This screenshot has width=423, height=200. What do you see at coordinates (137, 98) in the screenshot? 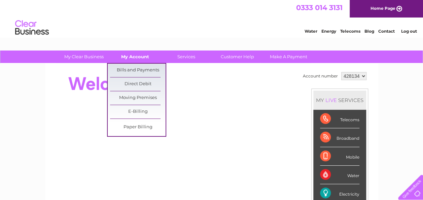
I see `a: Moving Premises` at bounding box center [137, 98].